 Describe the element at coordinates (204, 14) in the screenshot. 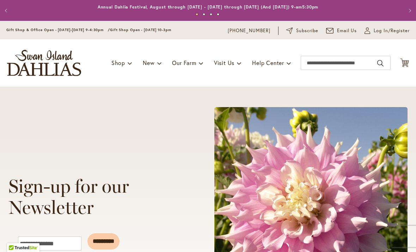

I see `button: 2 of 4` at that location.